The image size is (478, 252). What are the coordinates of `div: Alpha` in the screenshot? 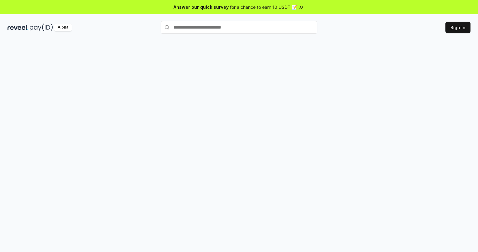 It's located at (63, 27).